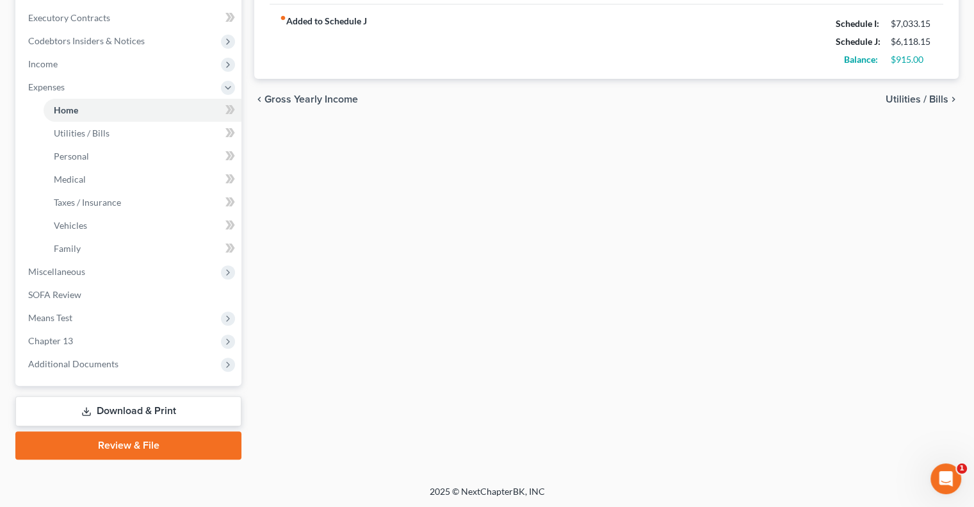 This screenshot has width=974, height=507. I want to click on span: Medical, so click(70, 179).